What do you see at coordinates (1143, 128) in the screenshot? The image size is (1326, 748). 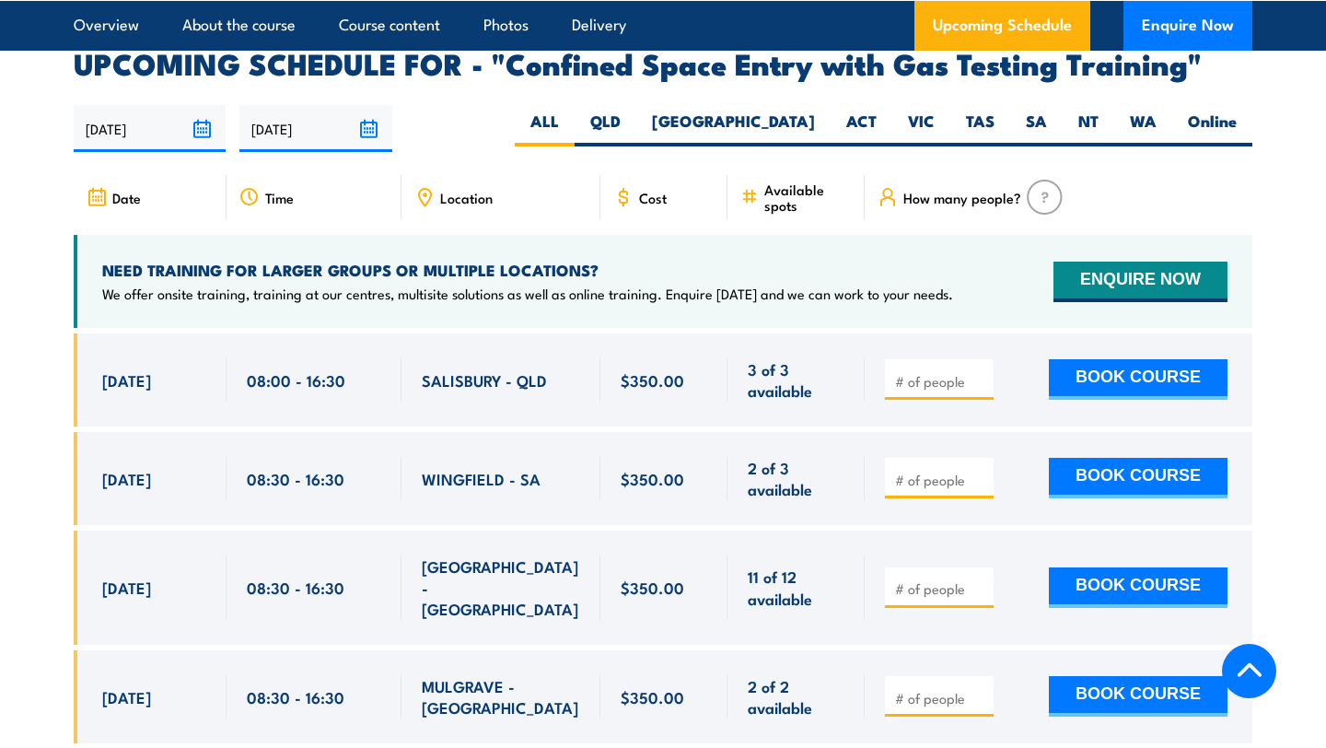 I see `label: WA` at bounding box center [1143, 128].